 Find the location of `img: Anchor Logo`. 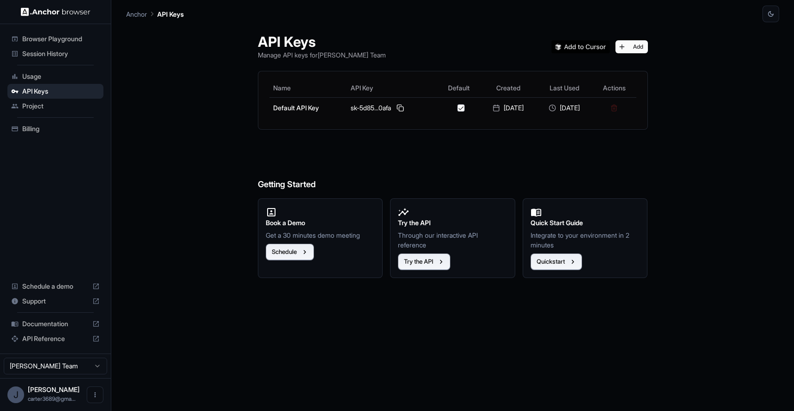

img: Anchor Logo is located at coordinates (56, 12).